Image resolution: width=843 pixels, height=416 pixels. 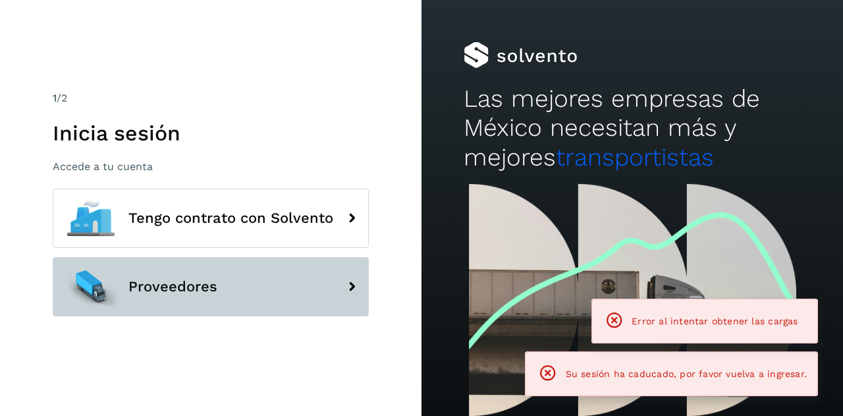 What do you see at coordinates (211, 133) in the screenshot?
I see `h1: Inicia sesión` at bounding box center [211, 133].